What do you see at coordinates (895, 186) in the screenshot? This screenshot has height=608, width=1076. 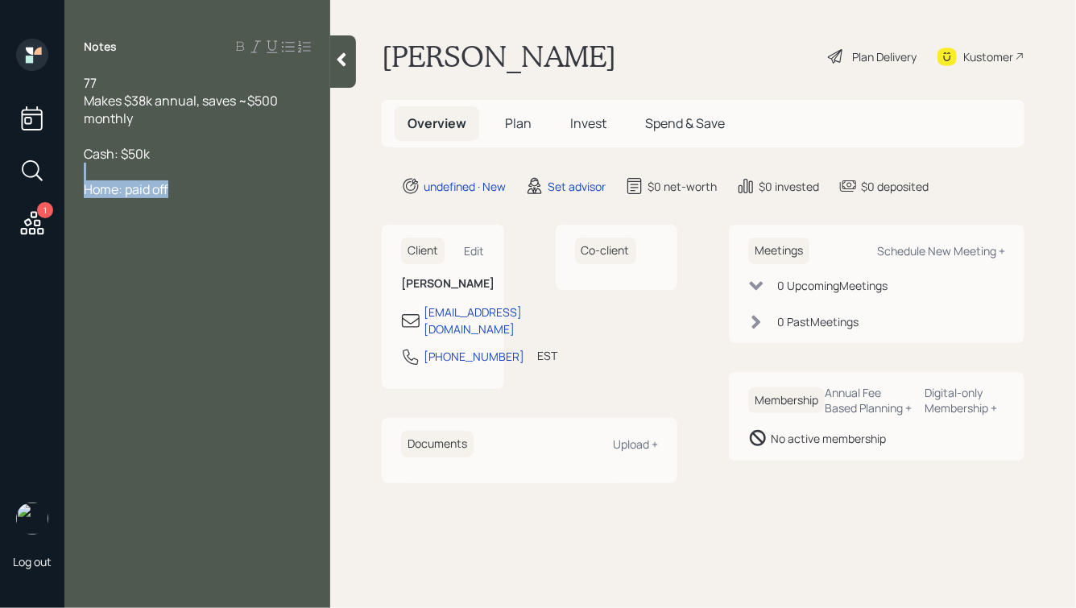 I see `div: $0 deposited` at bounding box center [895, 186].